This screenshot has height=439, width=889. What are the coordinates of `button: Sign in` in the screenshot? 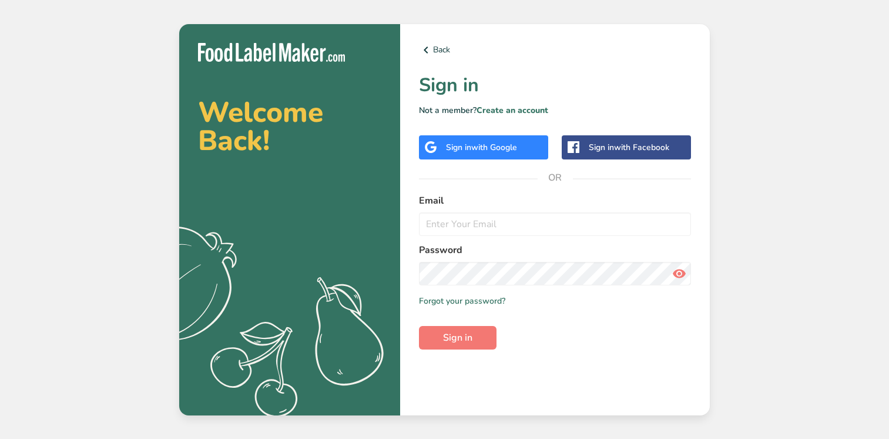 It's located at (458, 337).